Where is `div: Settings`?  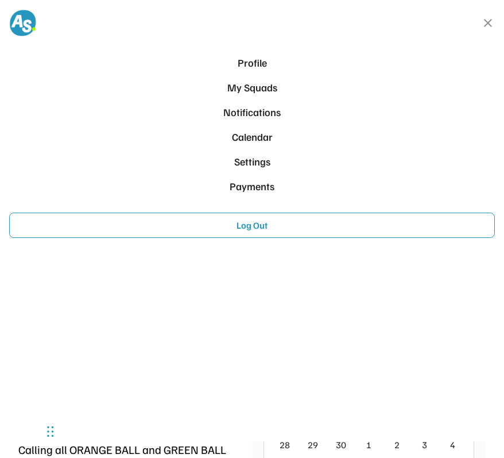 div: Settings is located at coordinates (252, 161).